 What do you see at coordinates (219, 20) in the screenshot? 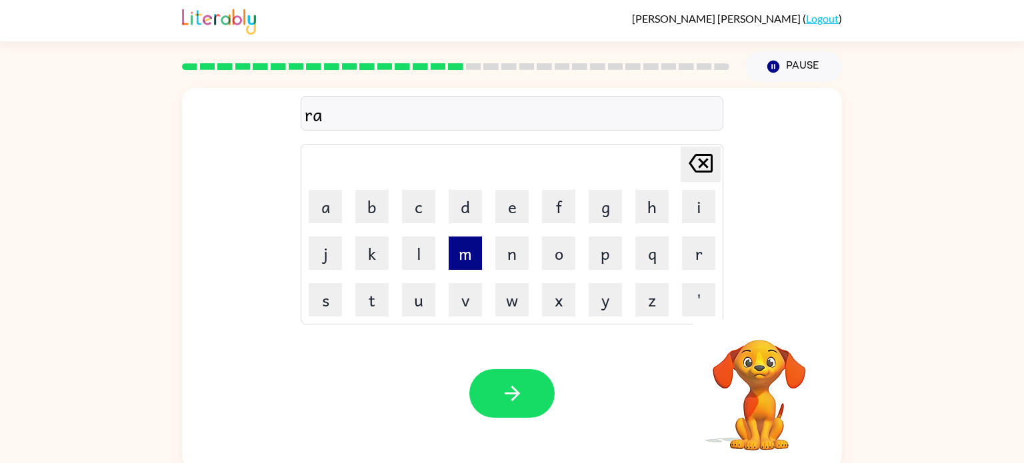
I see `img: Literably` at bounding box center [219, 20].